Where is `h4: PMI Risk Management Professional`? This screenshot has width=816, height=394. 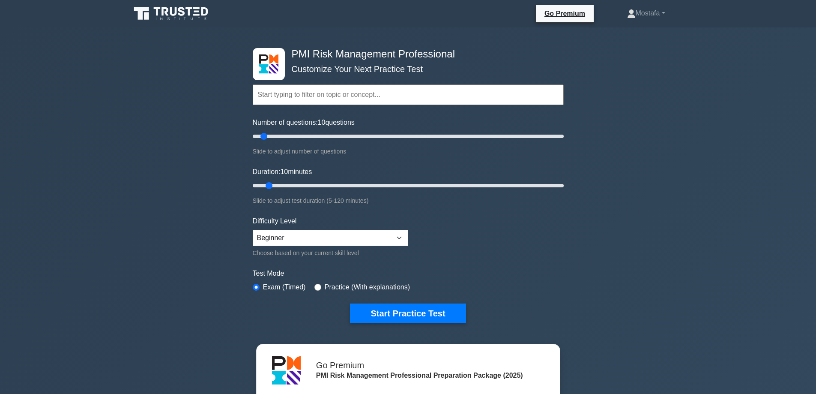 h4: PMI Risk Management Professional is located at coordinates (405, 54).